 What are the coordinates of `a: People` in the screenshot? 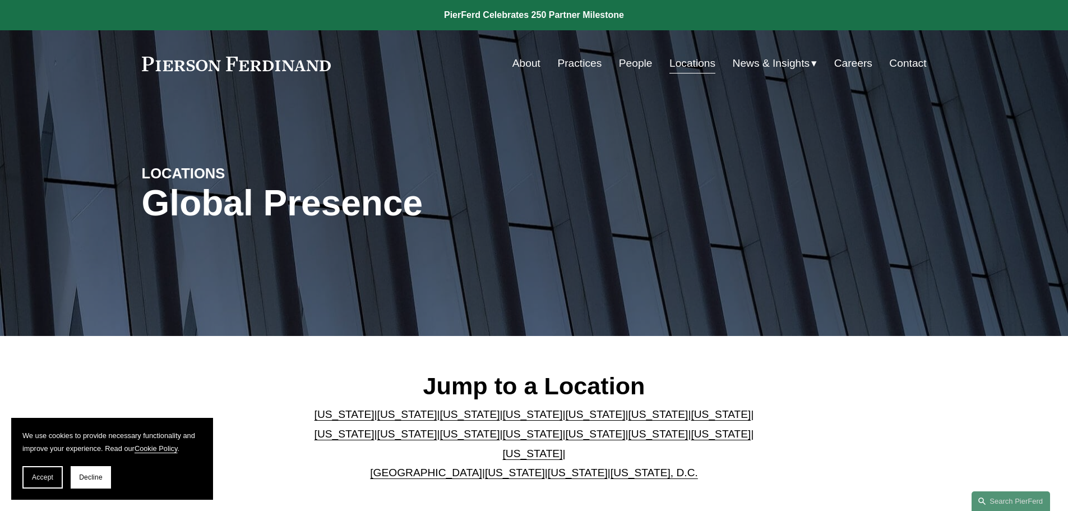 It's located at (636, 63).